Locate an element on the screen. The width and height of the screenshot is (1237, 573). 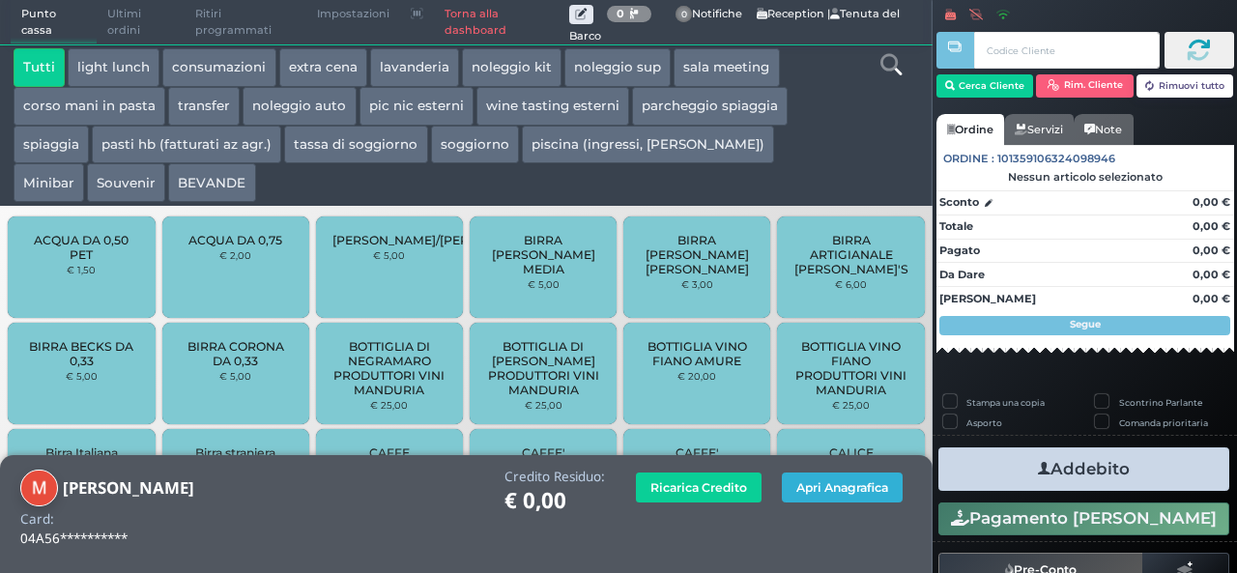
button: noleggio auto is located at coordinates (299, 106).